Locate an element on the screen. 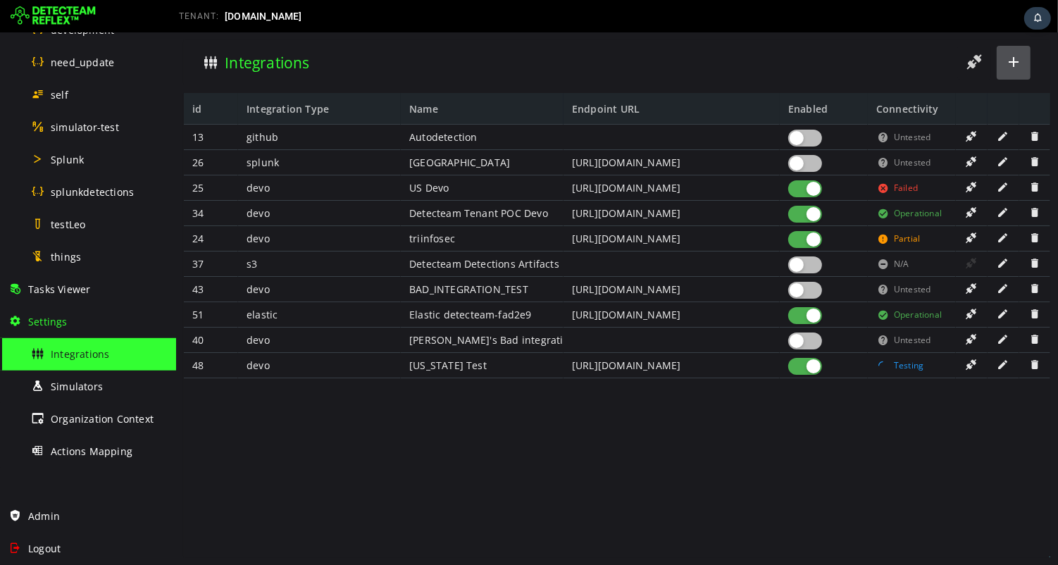  div: github is located at coordinates (143, 105).